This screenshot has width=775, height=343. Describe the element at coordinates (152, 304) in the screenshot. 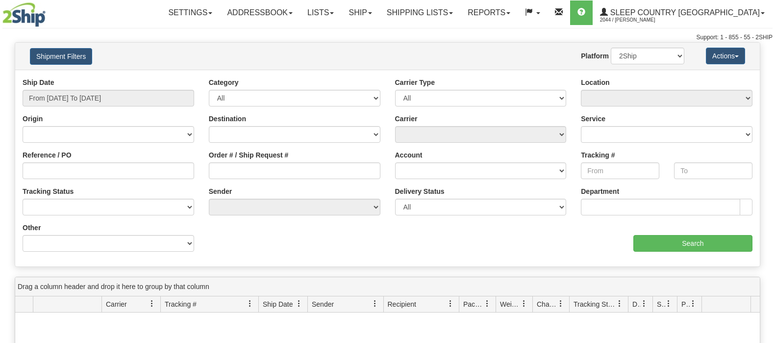

I see `a: Carrier filter column settings` at that location.